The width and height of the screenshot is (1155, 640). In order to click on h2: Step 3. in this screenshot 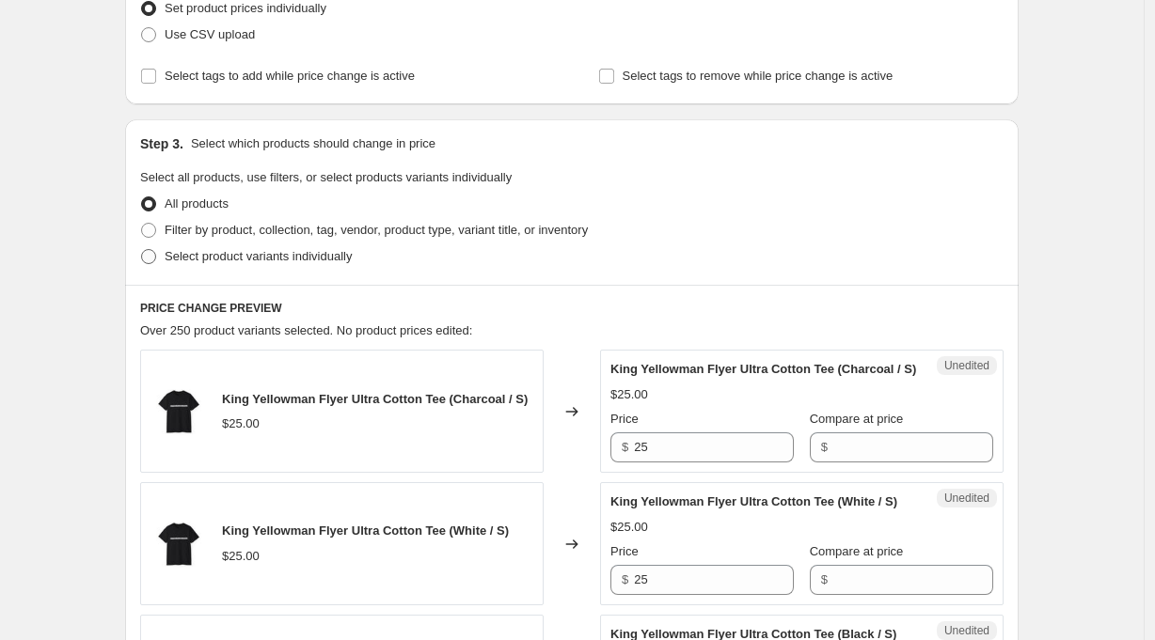, I will do `click(162, 144)`.